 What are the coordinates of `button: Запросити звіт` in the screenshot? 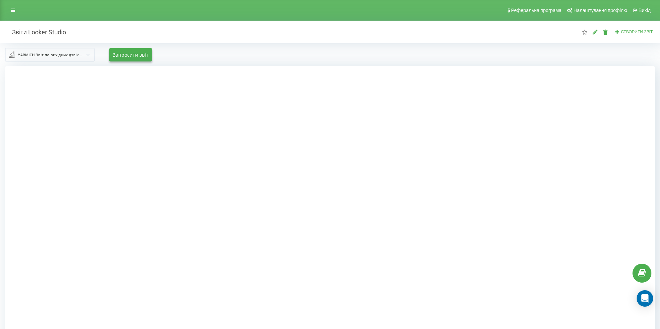 It's located at (131, 55).